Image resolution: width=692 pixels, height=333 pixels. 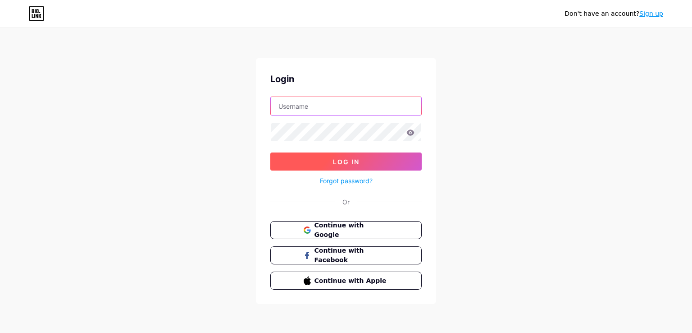 I want to click on div: Or, so click(x=346, y=201).